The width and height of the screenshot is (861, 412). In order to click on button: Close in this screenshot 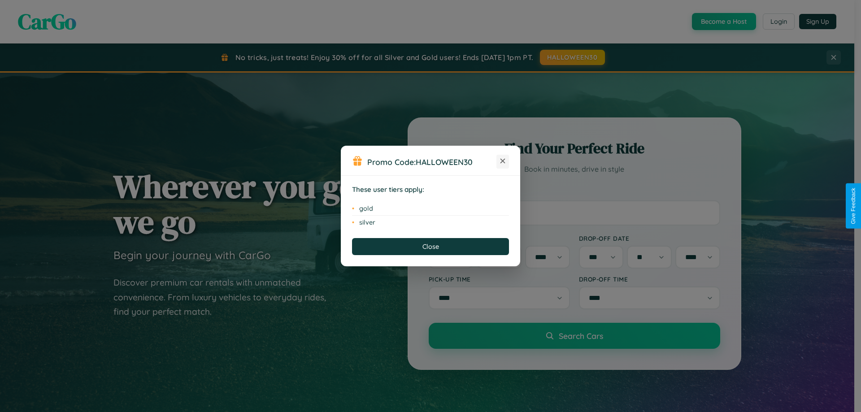, I will do `click(430, 247)`.